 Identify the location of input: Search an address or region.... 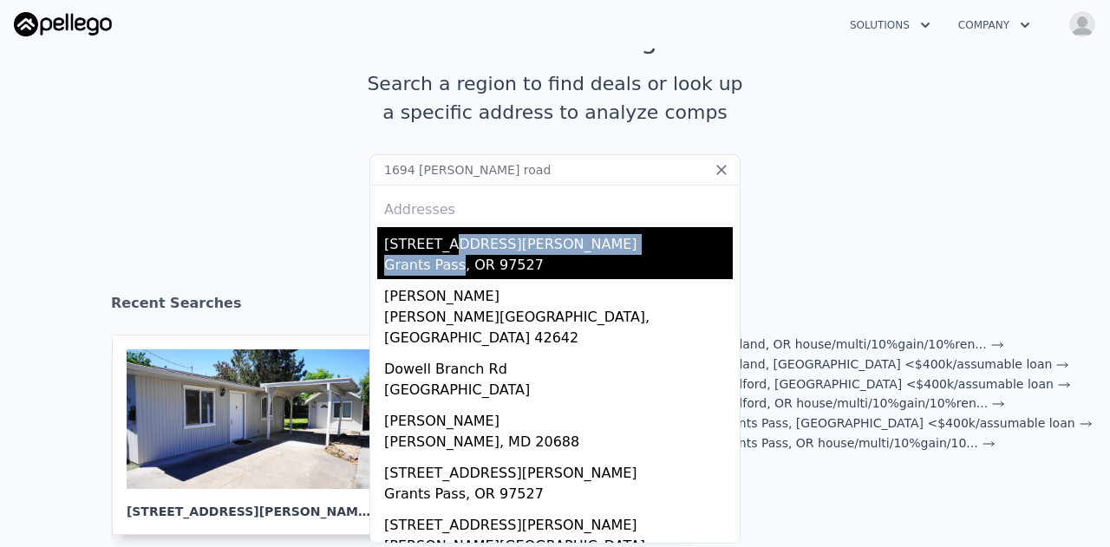
(555, 170).